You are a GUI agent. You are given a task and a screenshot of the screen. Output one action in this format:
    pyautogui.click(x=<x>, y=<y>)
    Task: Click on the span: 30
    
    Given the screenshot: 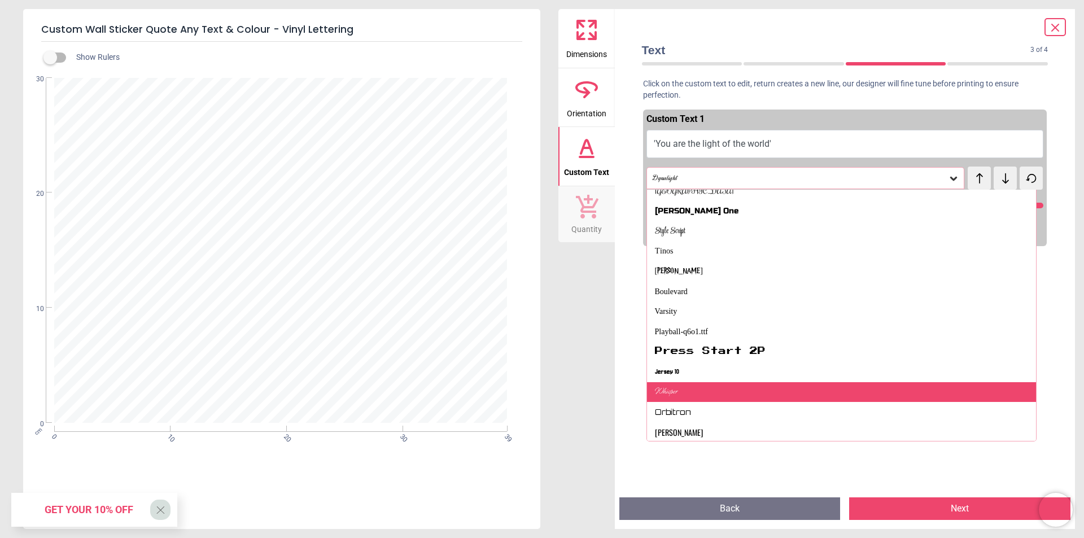 What is the action you would take?
    pyautogui.click(x=33, y=79)
    